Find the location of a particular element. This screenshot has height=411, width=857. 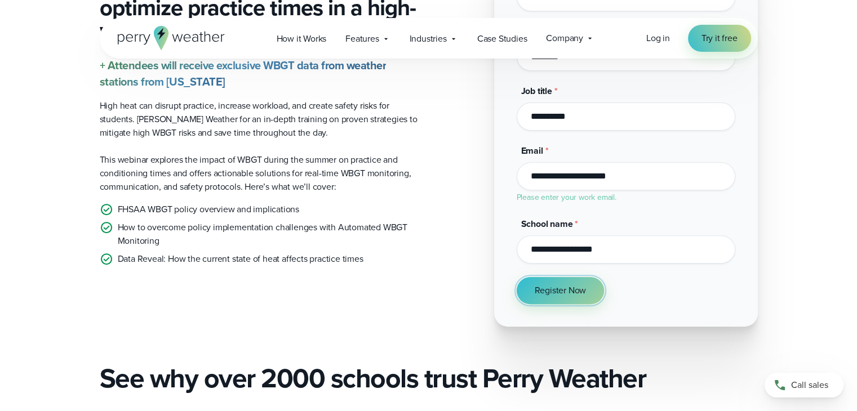

span: Job title is located at coordinates (537, 91).